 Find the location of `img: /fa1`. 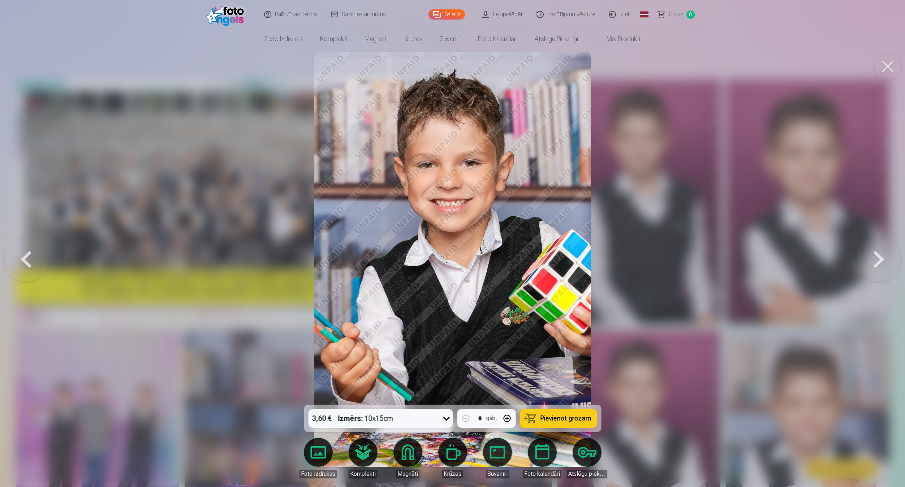

img: /fa1 is located at coordinates (227, 14).